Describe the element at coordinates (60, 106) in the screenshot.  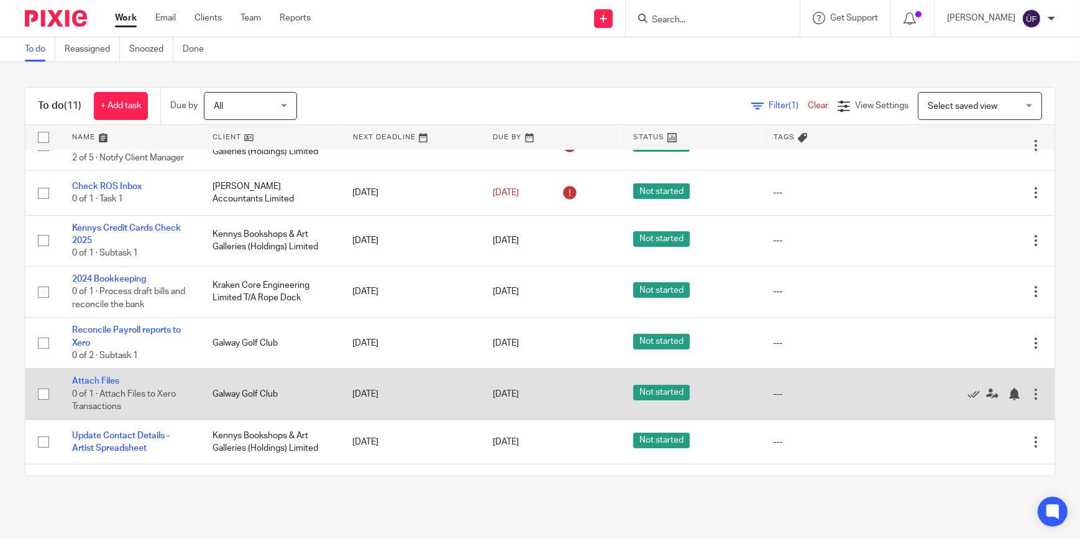
I see `h1: To do` at that location.